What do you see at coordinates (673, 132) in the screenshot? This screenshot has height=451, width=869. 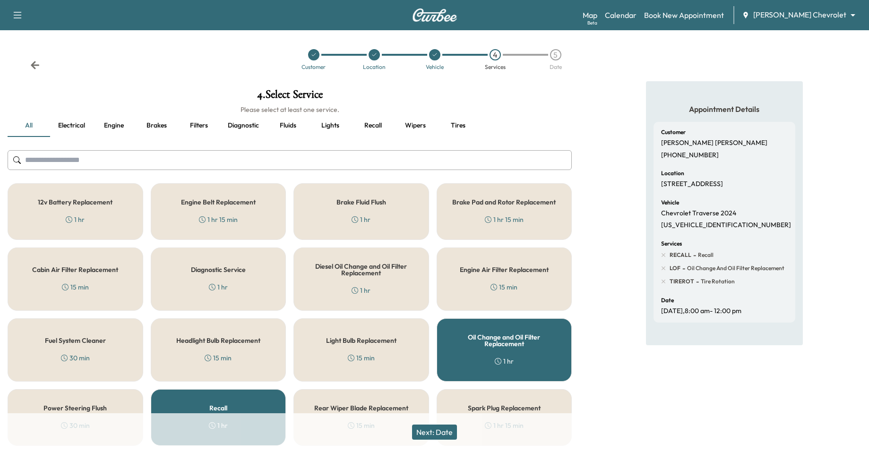 I see `h6: Customer` at bounding box center [673, 132].